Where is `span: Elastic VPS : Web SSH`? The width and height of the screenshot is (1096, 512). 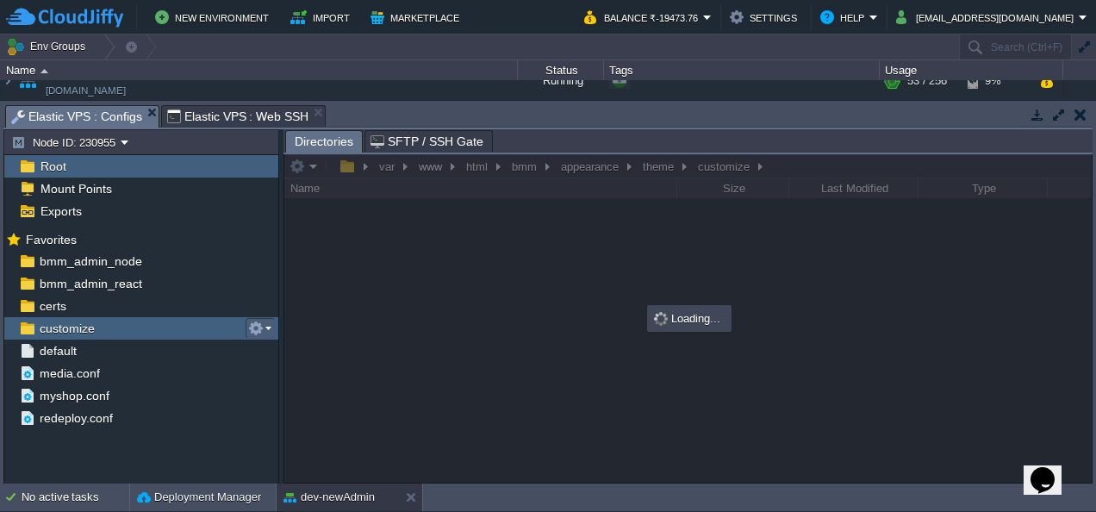 span: Elastic VPS : Web SSH is located at coordinates (238, 116).